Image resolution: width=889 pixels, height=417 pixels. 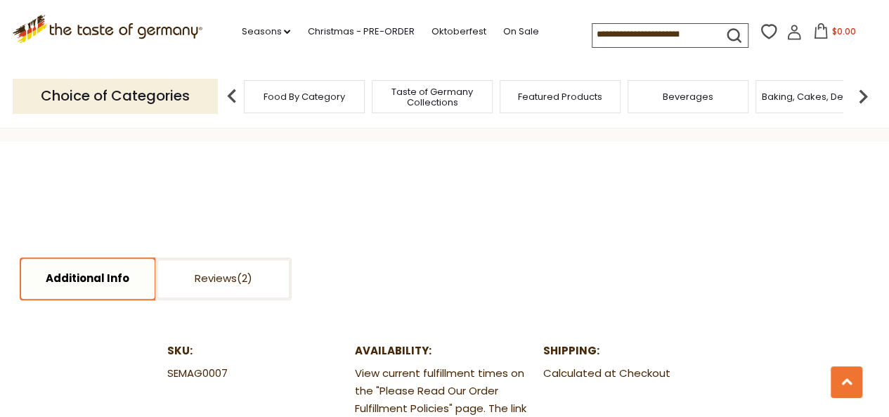 What do you see at coordinates (688, 96) in the screenshot?
I see `a: Beverages` at bounding box center [688, 96].